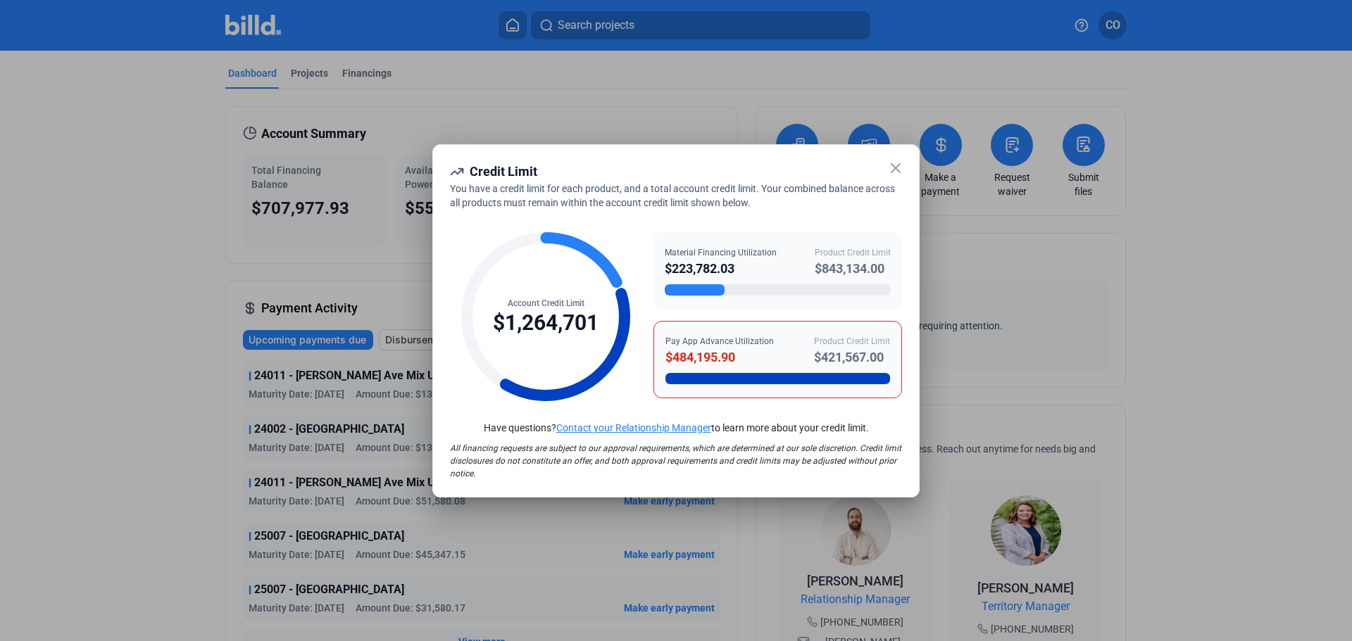  What do you see at coordinates (853, 269) in the screenshot?
I see `div: $843,134.00` at bounding box center [853, 269].